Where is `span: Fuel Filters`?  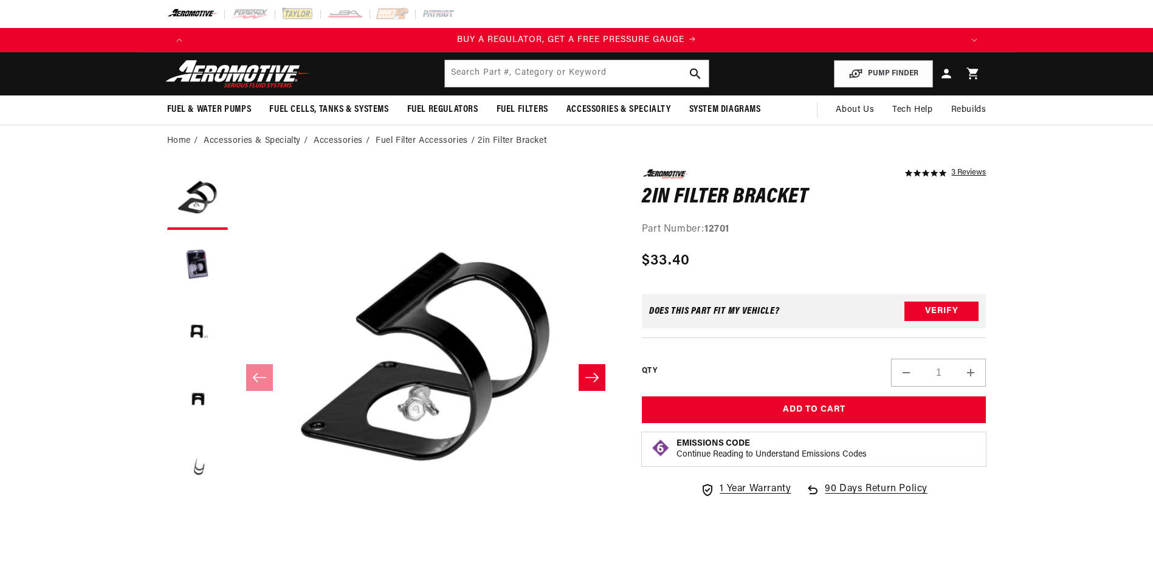
span: Fuel Filters is located at coordinates (522, 109).